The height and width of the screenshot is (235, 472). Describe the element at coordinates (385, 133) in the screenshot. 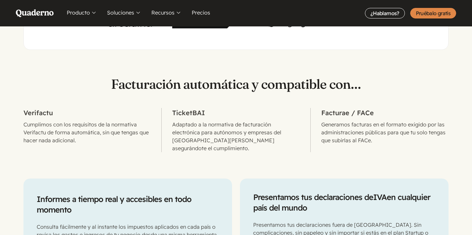

I see `p: Generamos facturas en el formato exigido por las administraciones públicas para que tu solo tenga...` at that location.